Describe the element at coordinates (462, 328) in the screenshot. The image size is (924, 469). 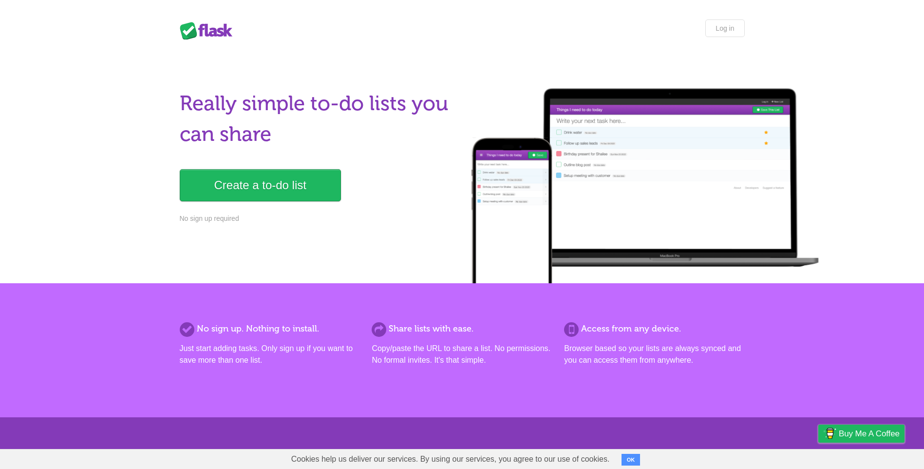
I see `h2: Share lists with ease.` at that location.